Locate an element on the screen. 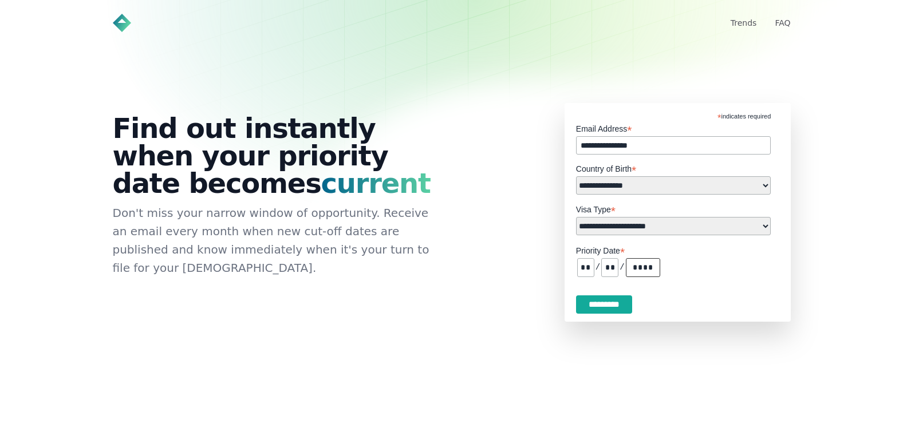  label: Email Address is located at coordinates (674, 128).